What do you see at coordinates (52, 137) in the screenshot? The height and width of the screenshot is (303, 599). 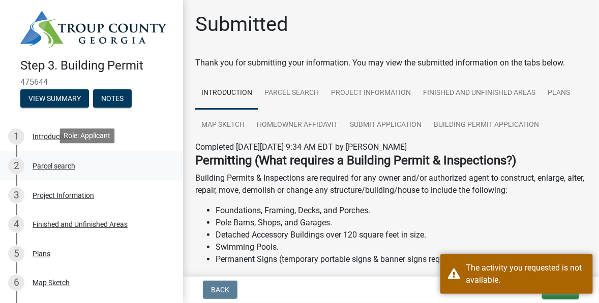 I see `div: Introduction` at bounding box center [52, 137].